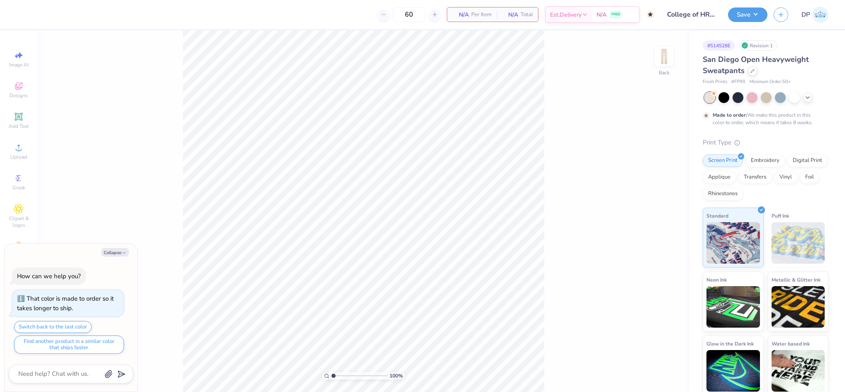  Describe the element at coordinates (739, 82) in the screenshot. I see `span: # FP90` at that location.